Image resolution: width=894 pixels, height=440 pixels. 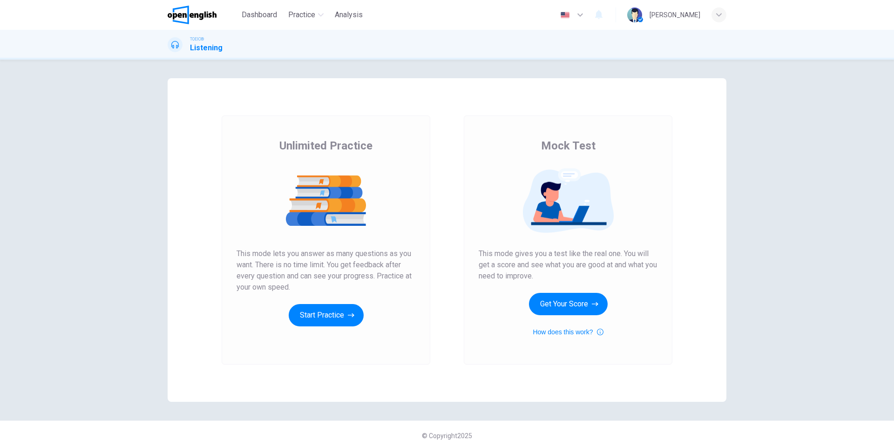 I want to click on span: Practice, so click(x=302, y=15).